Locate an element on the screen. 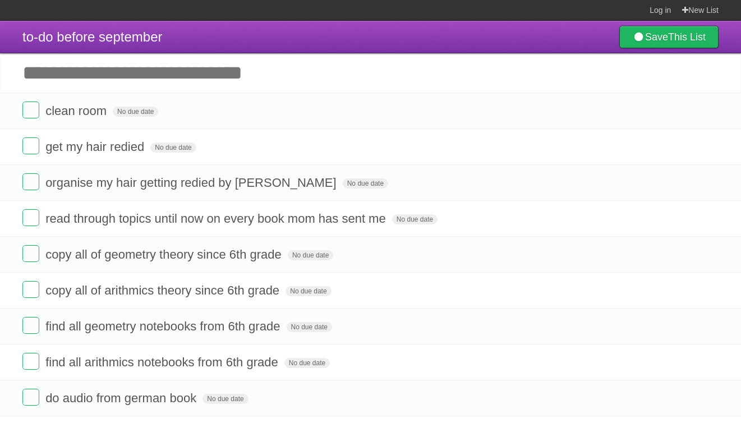  span: to-do before september is located at coordinates (92, 36).